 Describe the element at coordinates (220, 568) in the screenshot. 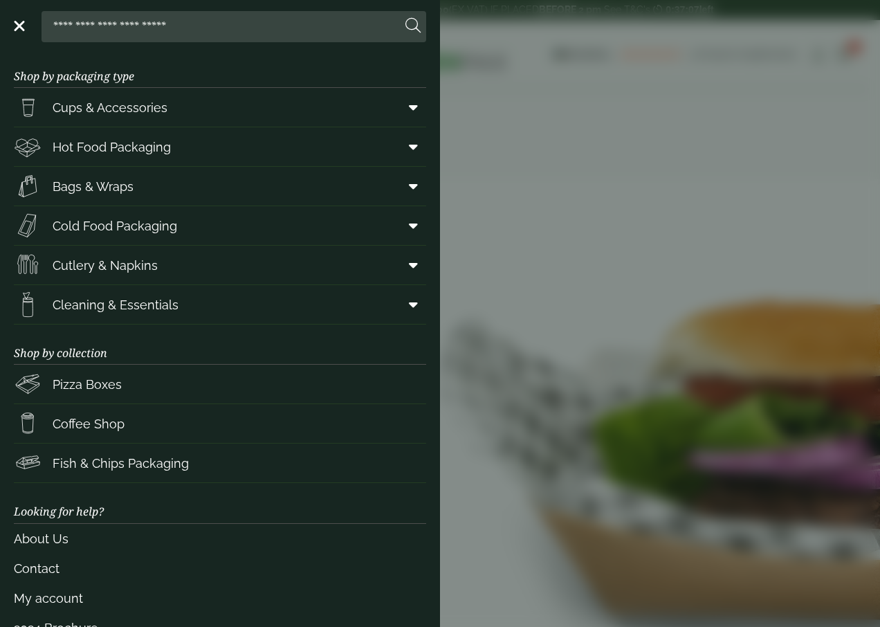

I see `a: Contact` at that location.